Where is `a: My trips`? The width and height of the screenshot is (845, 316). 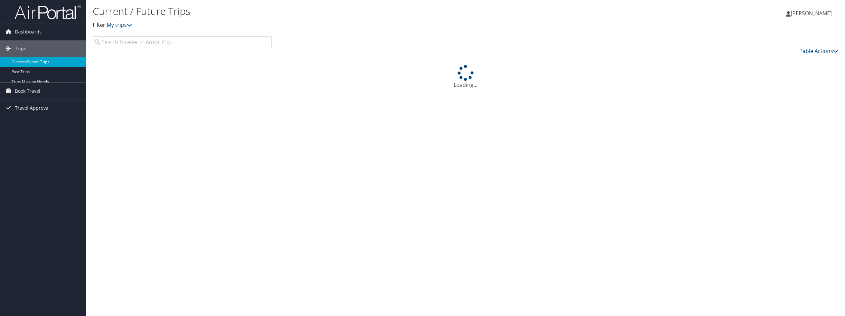 a: My trips is located at coordinates (119, 25).